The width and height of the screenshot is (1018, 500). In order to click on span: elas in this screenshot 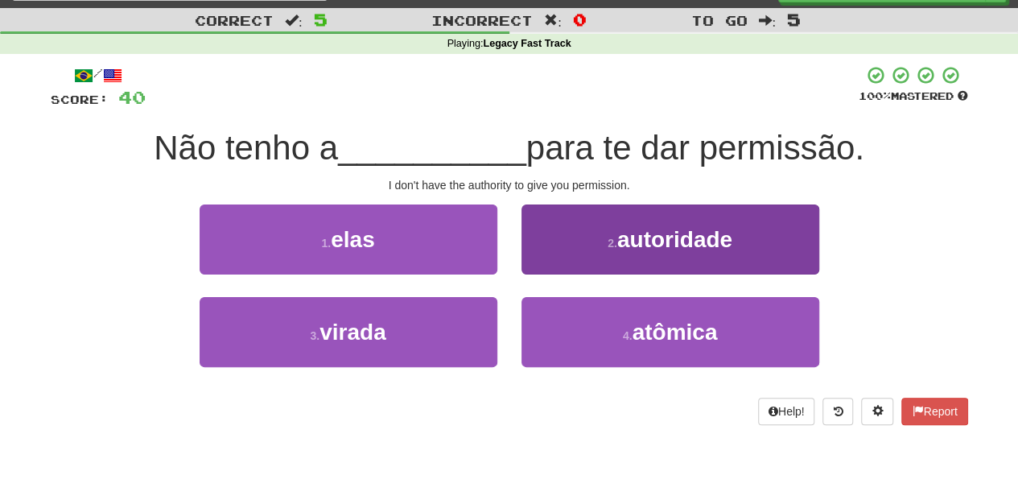, I will do `click(353, 239)`.